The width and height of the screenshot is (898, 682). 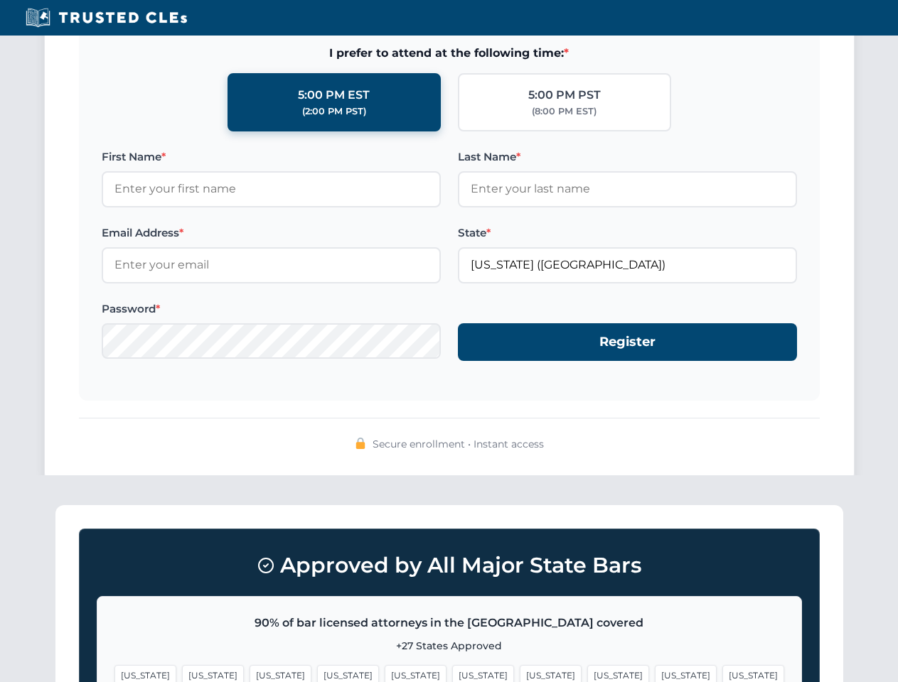 I want to click on input: Enter your email, so click(x=271, y=265).